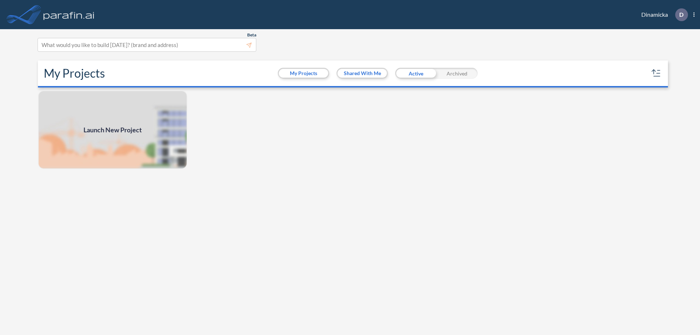  What do you see at coordinates (69, 15) in the screenshot?
I see `img: logo` at bounding box center [69, 15].